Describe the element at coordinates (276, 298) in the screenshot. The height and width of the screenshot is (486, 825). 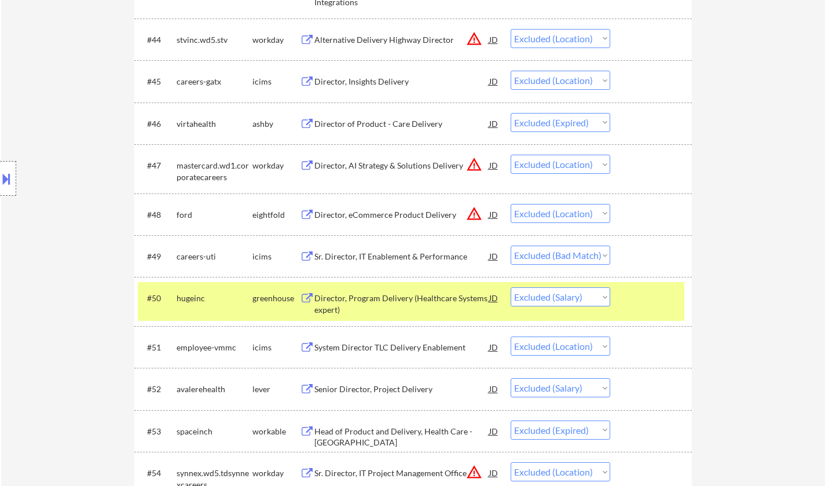
I see `div: greenhouse` at that location.